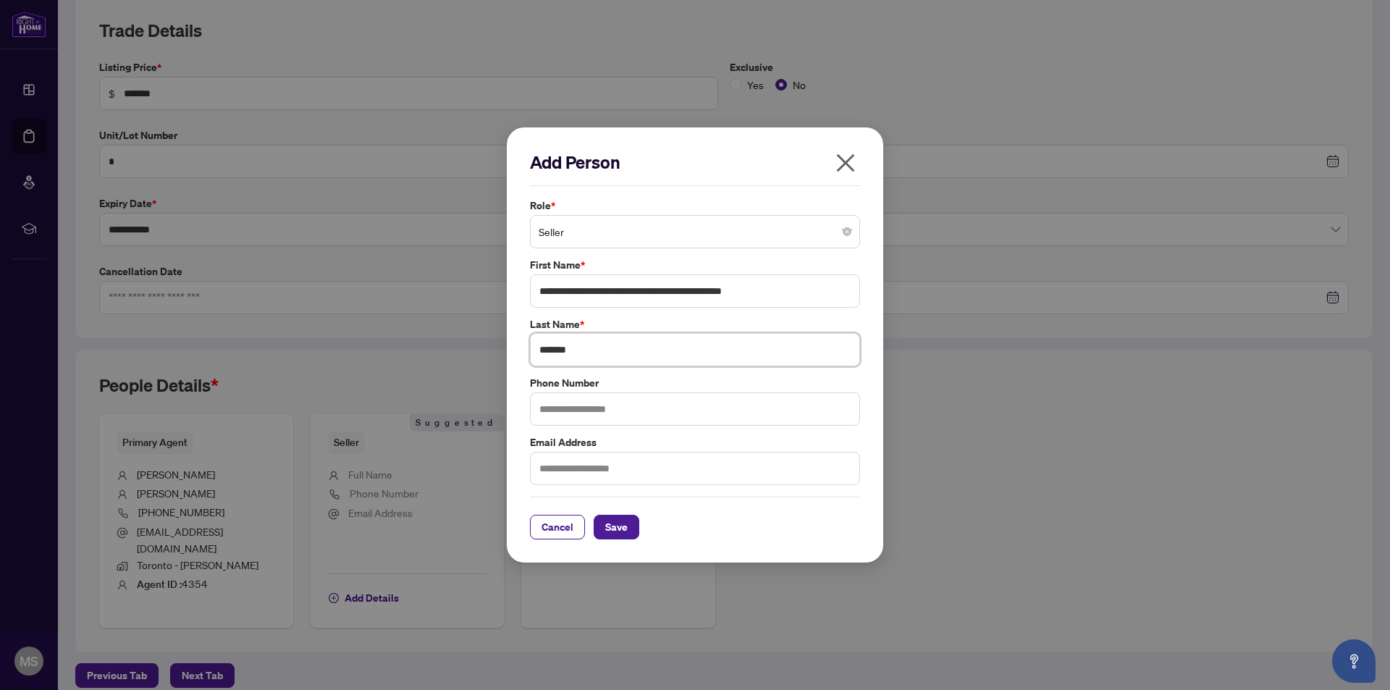  I want to click on button: Open asap, so click(1354, 661).